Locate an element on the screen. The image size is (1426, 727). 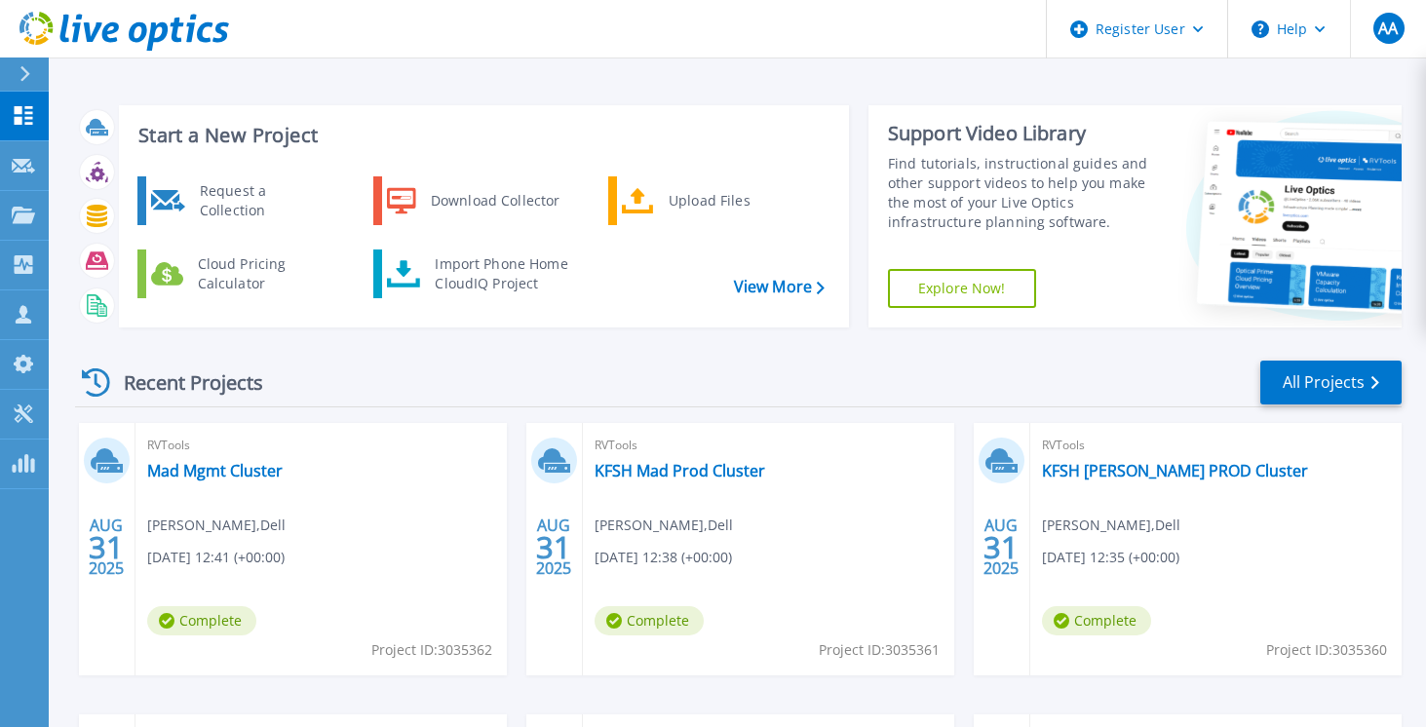
a: Explore Now! is located at coordinates (962, 289).